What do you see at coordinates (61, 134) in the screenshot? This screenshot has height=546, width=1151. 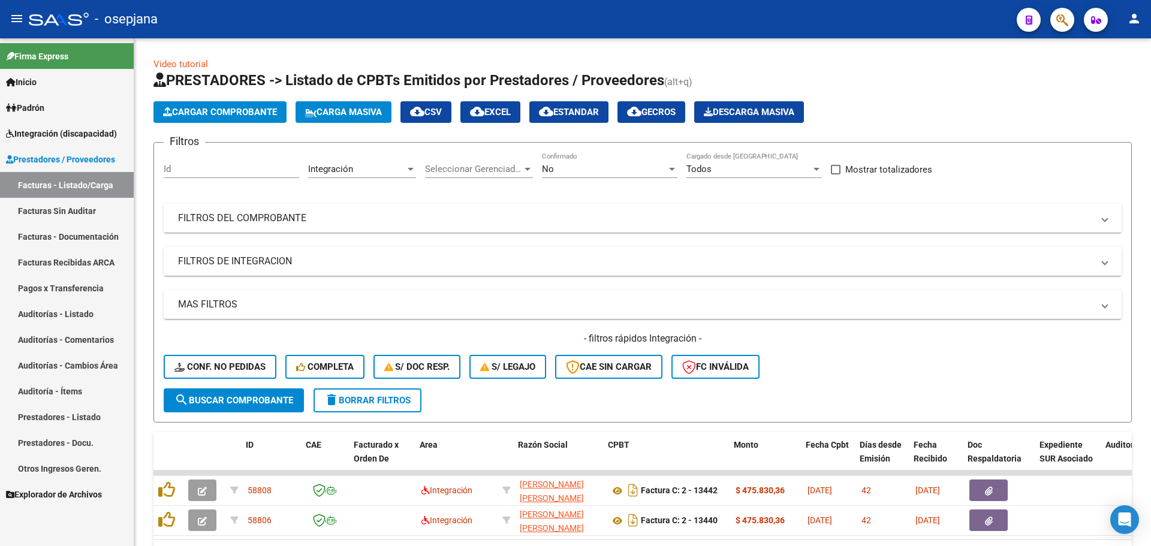 I see `span: Integración (discapacidad)` at bounding box center [61, 134].